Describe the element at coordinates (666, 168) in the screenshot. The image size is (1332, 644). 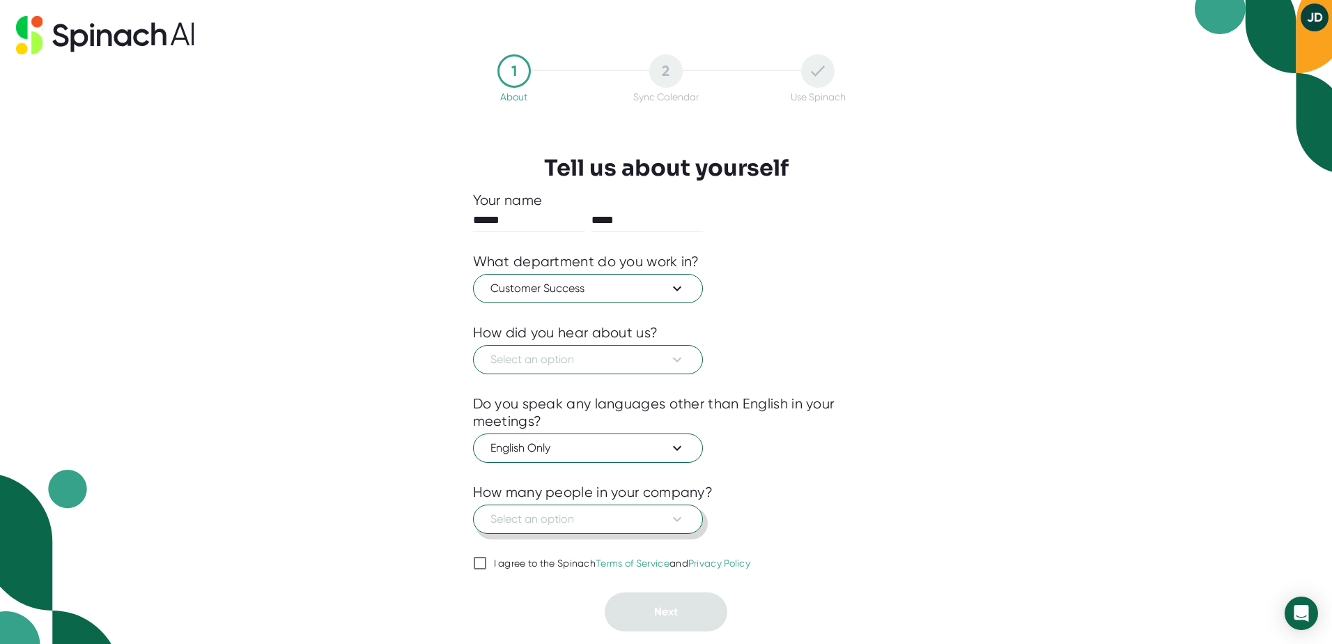
I see `h3: Tell us about yourself` at that location.